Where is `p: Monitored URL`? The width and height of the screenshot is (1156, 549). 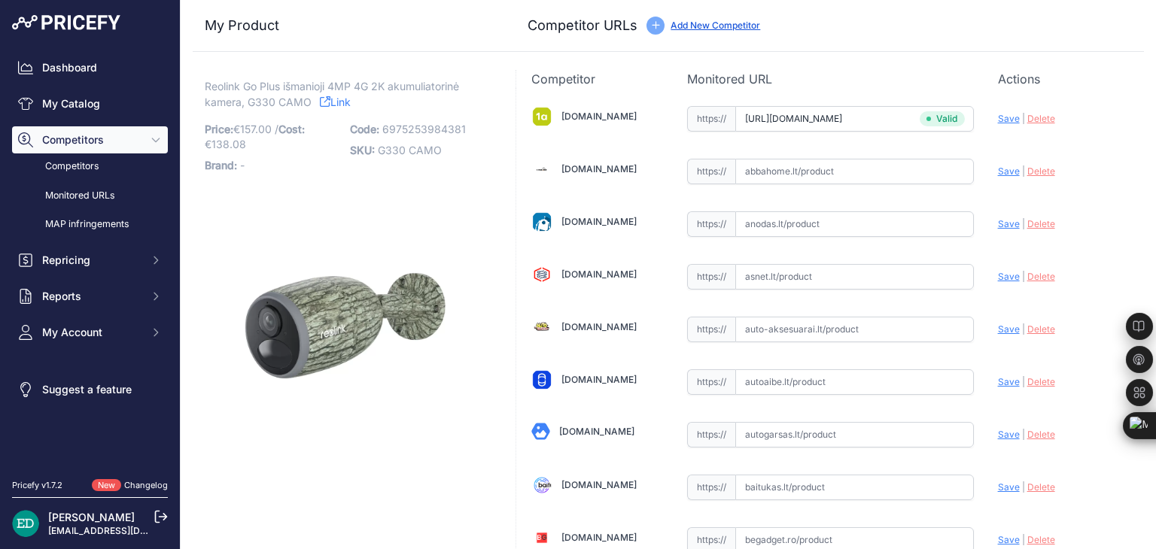
p: Monitored URL is located at coordinates (830, 79).